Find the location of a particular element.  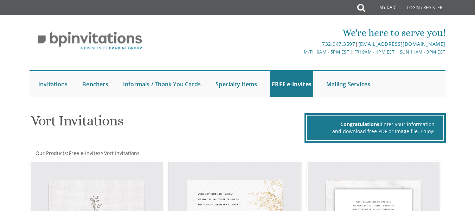

a: Specialty Items is located at coordinates (236, 84).